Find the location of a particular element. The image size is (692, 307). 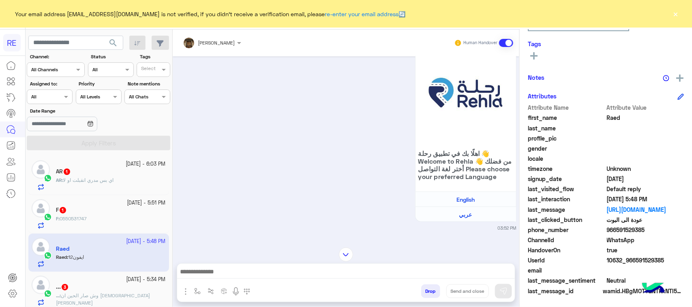

span: 2 is located at coordinates (645, 240).